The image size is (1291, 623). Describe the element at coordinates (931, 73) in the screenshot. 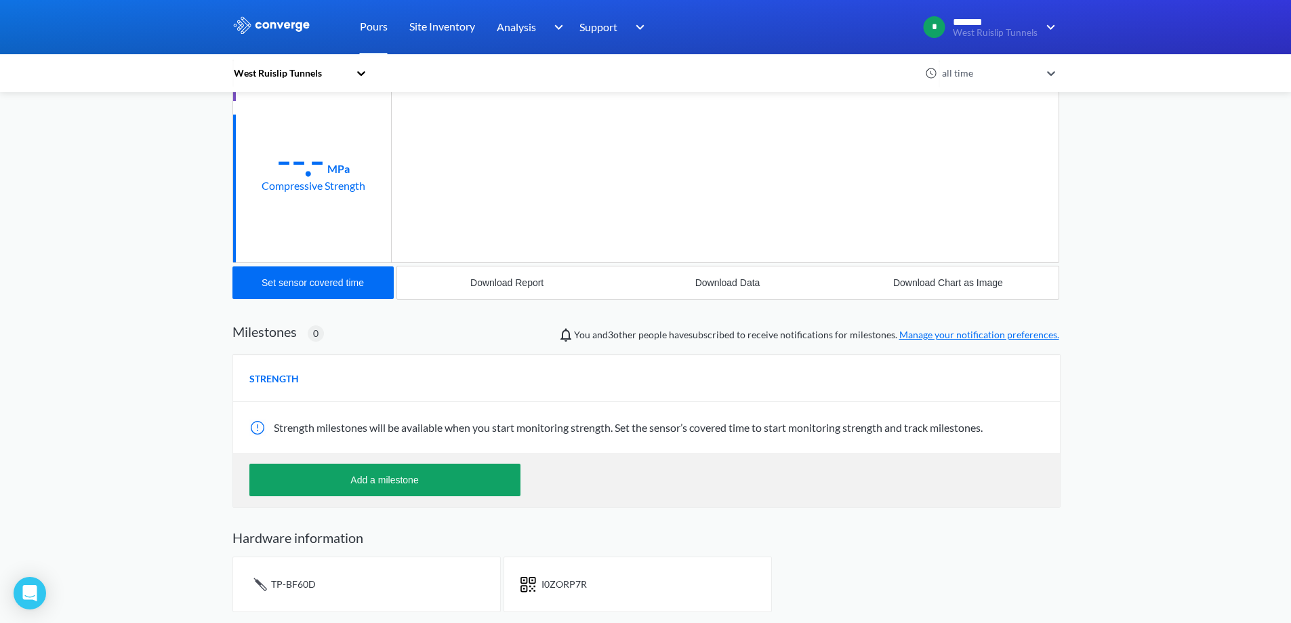

I see `img: icon-clock.svg` at that location.